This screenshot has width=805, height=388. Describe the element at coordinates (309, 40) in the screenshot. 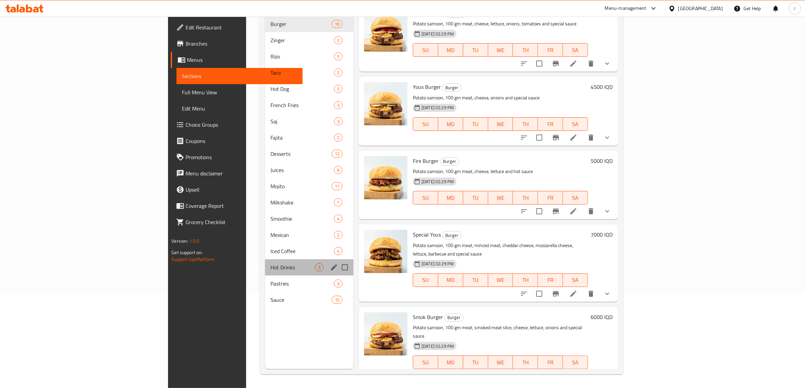

I see `div: Zinger2` at that location.